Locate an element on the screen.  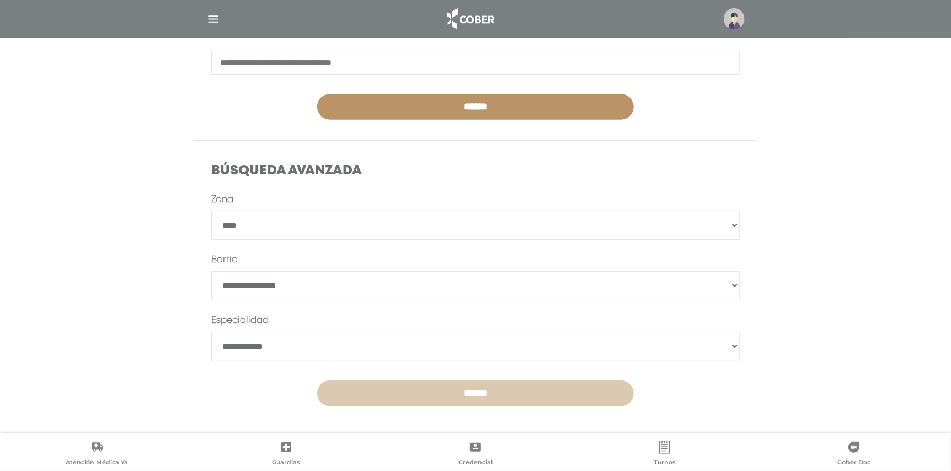
h4: Búsqueda Avanzada is located at coordinates (476, 171).